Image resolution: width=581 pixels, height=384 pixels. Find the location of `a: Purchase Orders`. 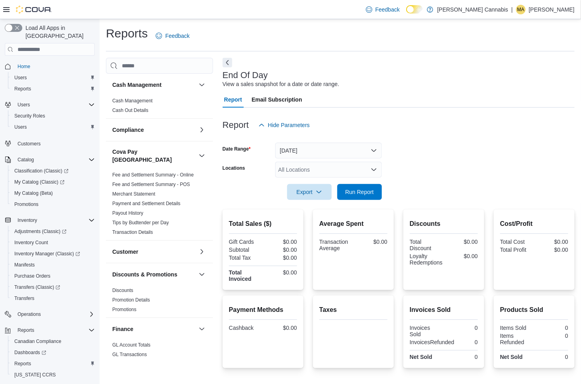

a: Purchase Orders is located at coordinates (32, 276).